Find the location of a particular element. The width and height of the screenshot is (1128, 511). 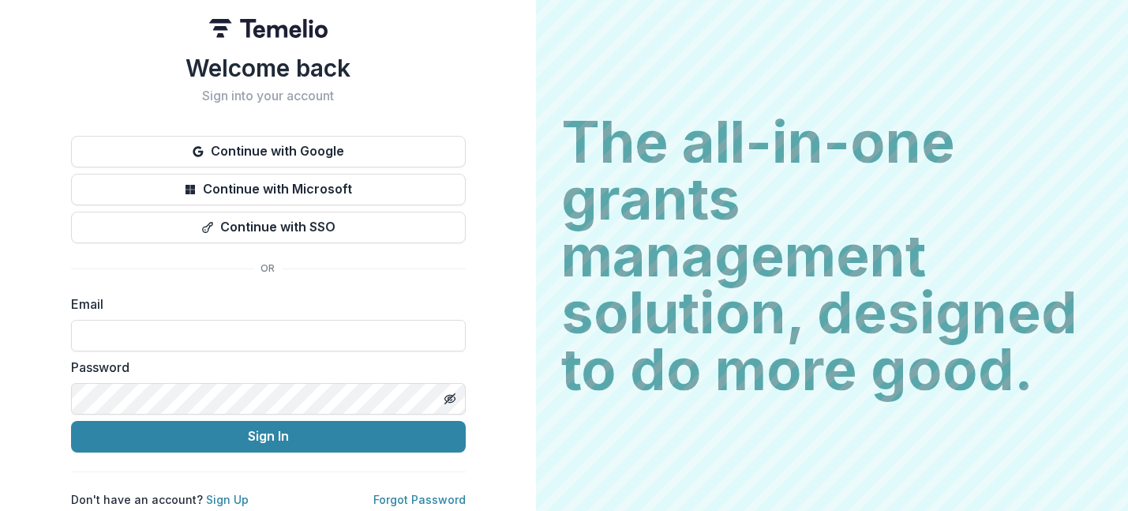

label: Email is located at coordinates (264, 304).